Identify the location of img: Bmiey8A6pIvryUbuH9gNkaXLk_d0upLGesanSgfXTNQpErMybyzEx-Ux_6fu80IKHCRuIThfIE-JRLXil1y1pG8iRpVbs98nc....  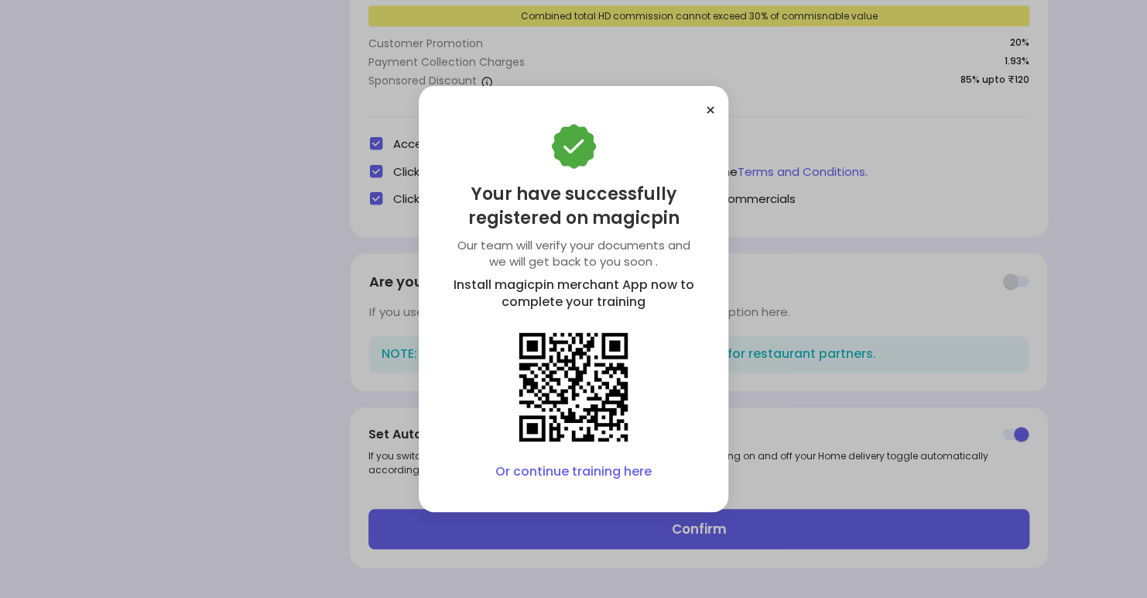
(574, 146).